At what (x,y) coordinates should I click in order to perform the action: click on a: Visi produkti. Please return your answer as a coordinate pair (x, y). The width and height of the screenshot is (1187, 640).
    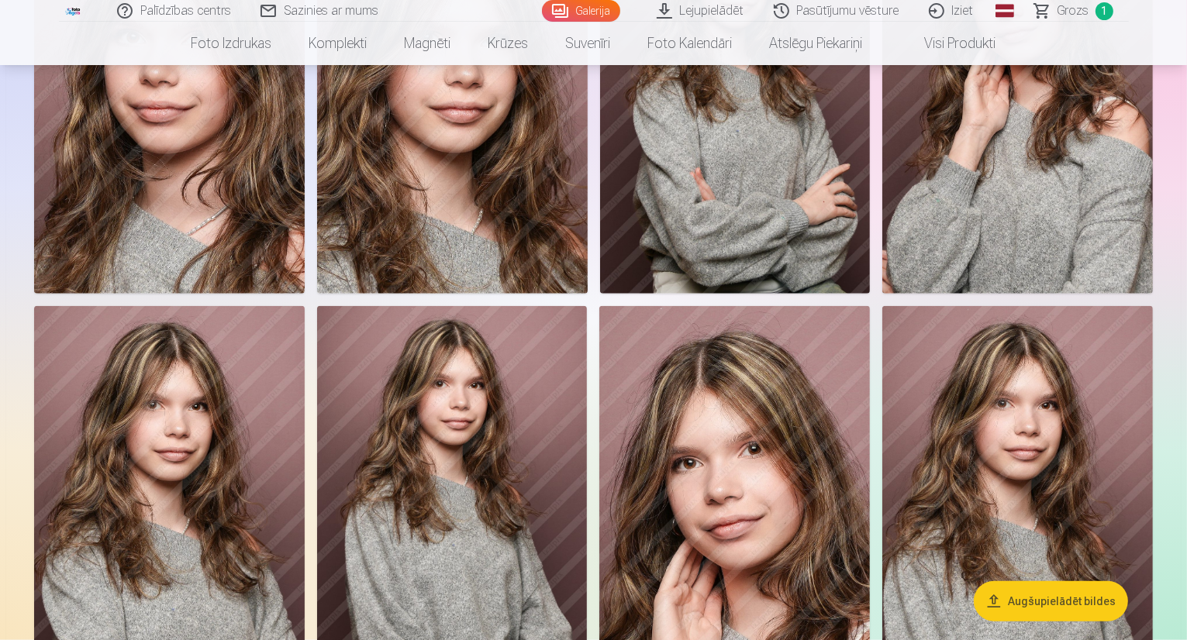
    Looking at the image, I should click on (948, 43).